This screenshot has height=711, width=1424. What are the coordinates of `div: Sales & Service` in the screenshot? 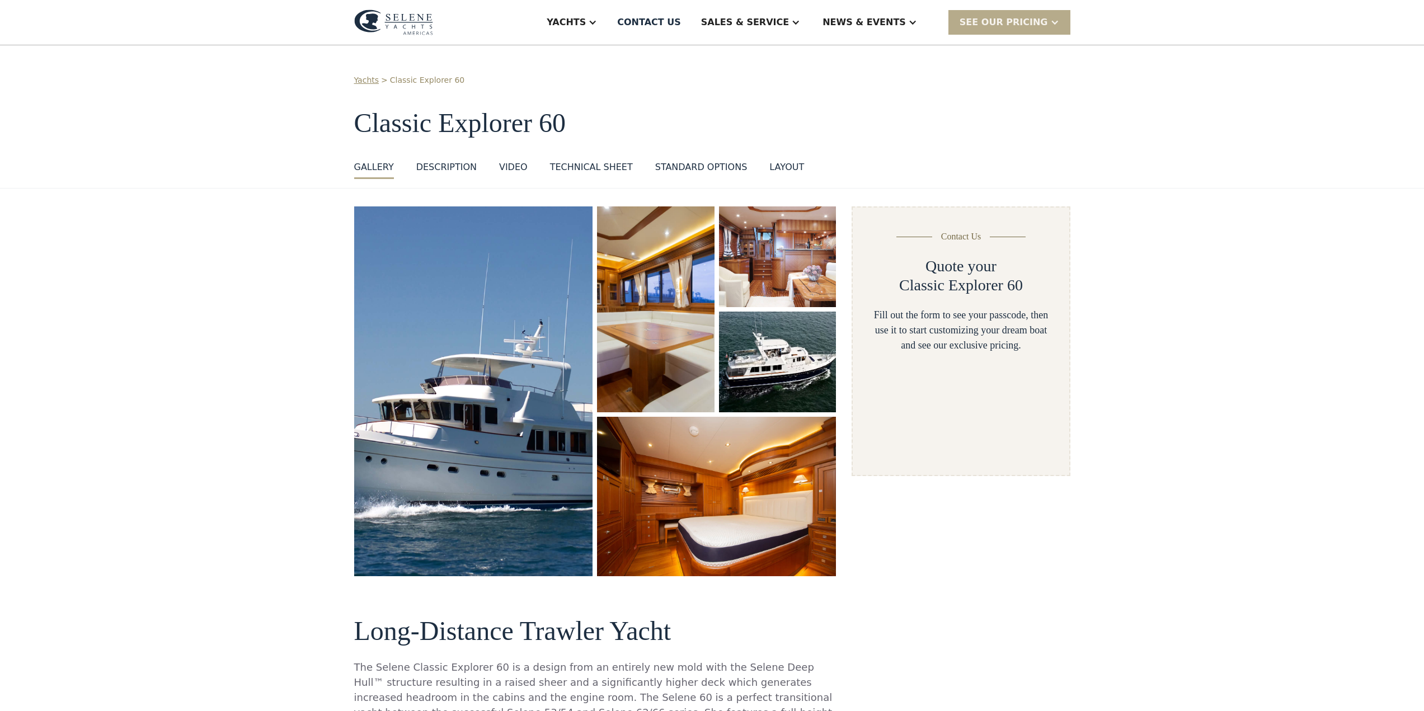 It's located at (745, 22).